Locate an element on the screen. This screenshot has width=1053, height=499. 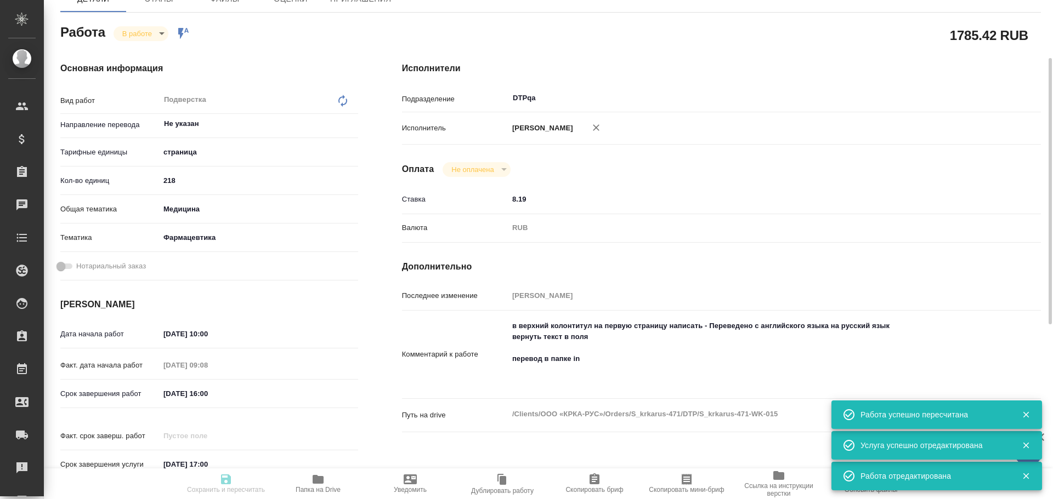
p: Факт. дата начала работ is located at coordinates (110, 366).